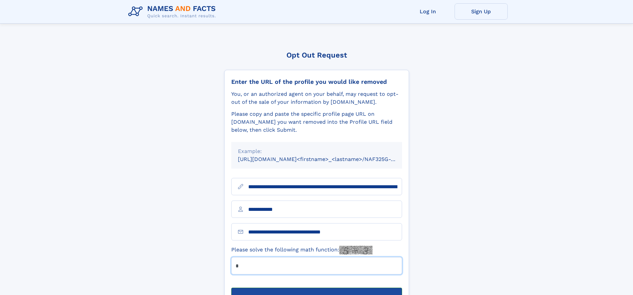  Describe the element at coordinates (428, 11) in the screenshot. I see `a: Log In` at that location.